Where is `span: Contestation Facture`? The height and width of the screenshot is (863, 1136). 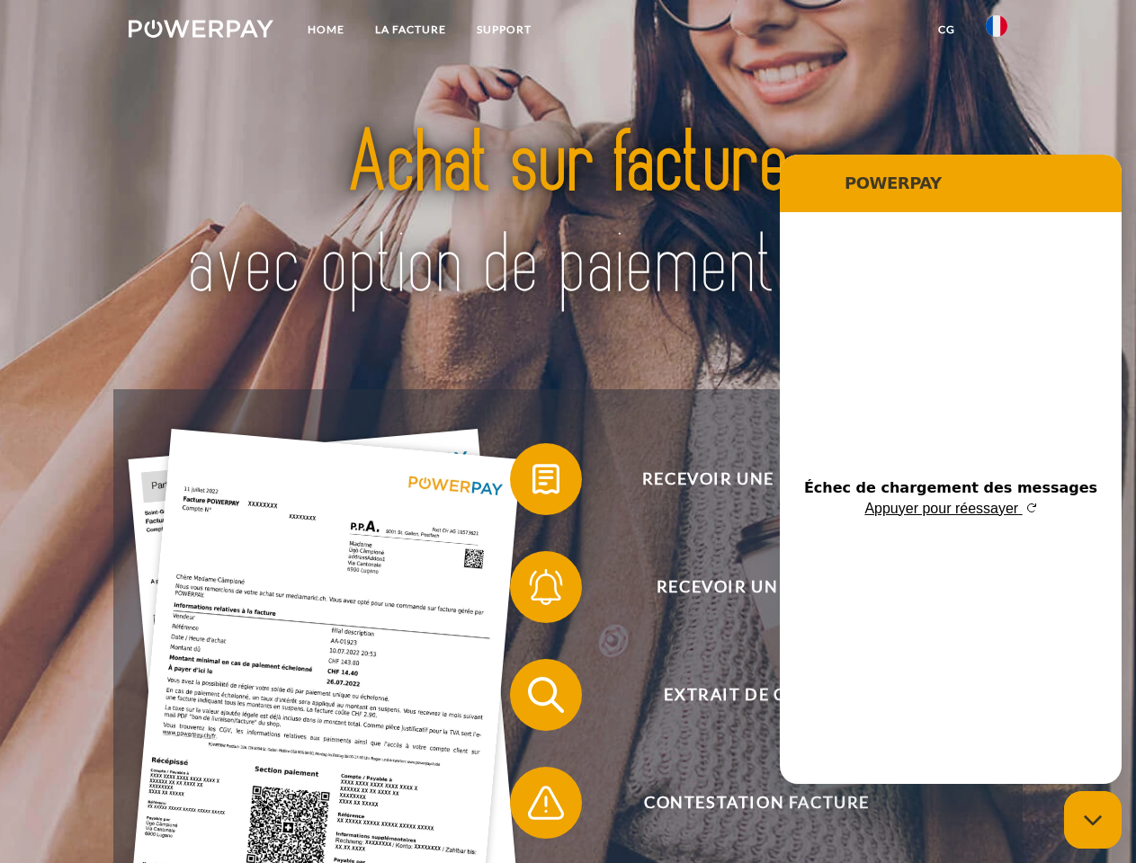
span: Contestation Facture is located at coordinates (756, 803).